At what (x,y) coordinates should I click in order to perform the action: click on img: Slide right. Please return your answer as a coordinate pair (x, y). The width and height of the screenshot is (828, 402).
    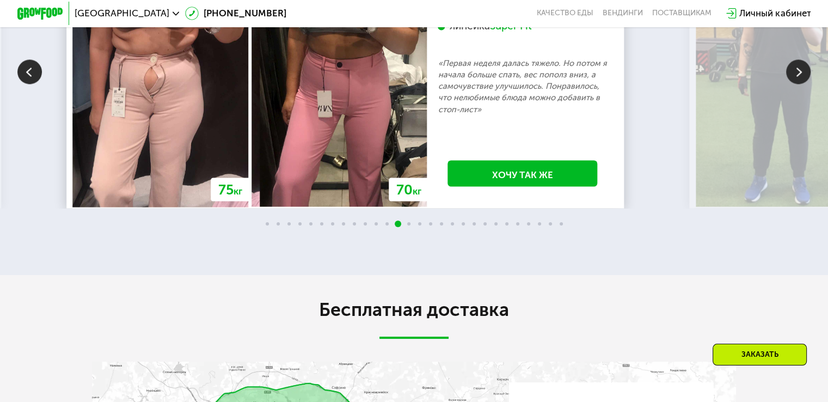
    Looking at the image, I should click on (798, 71).